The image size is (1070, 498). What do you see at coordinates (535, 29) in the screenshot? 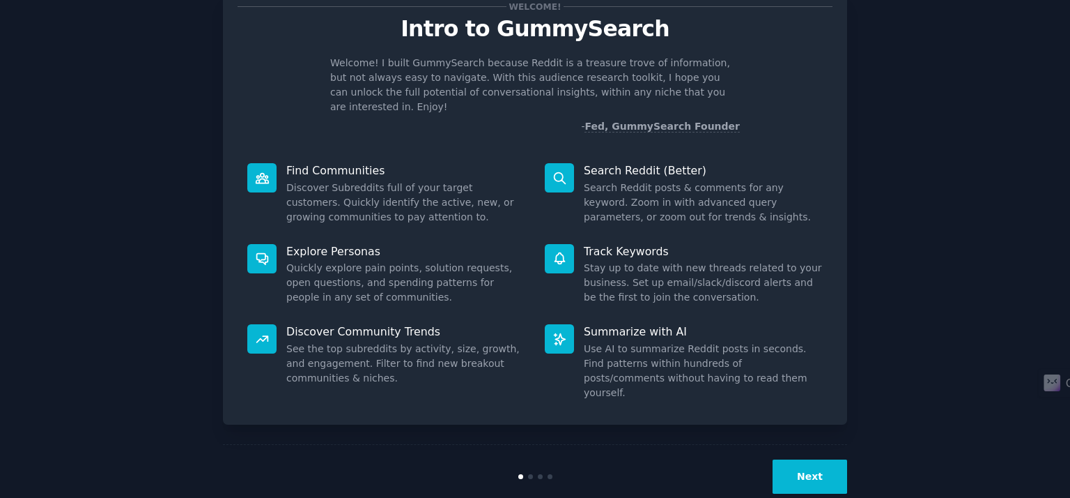
I see `p: Intro to GummySearch` at bounding box center [535, 29].